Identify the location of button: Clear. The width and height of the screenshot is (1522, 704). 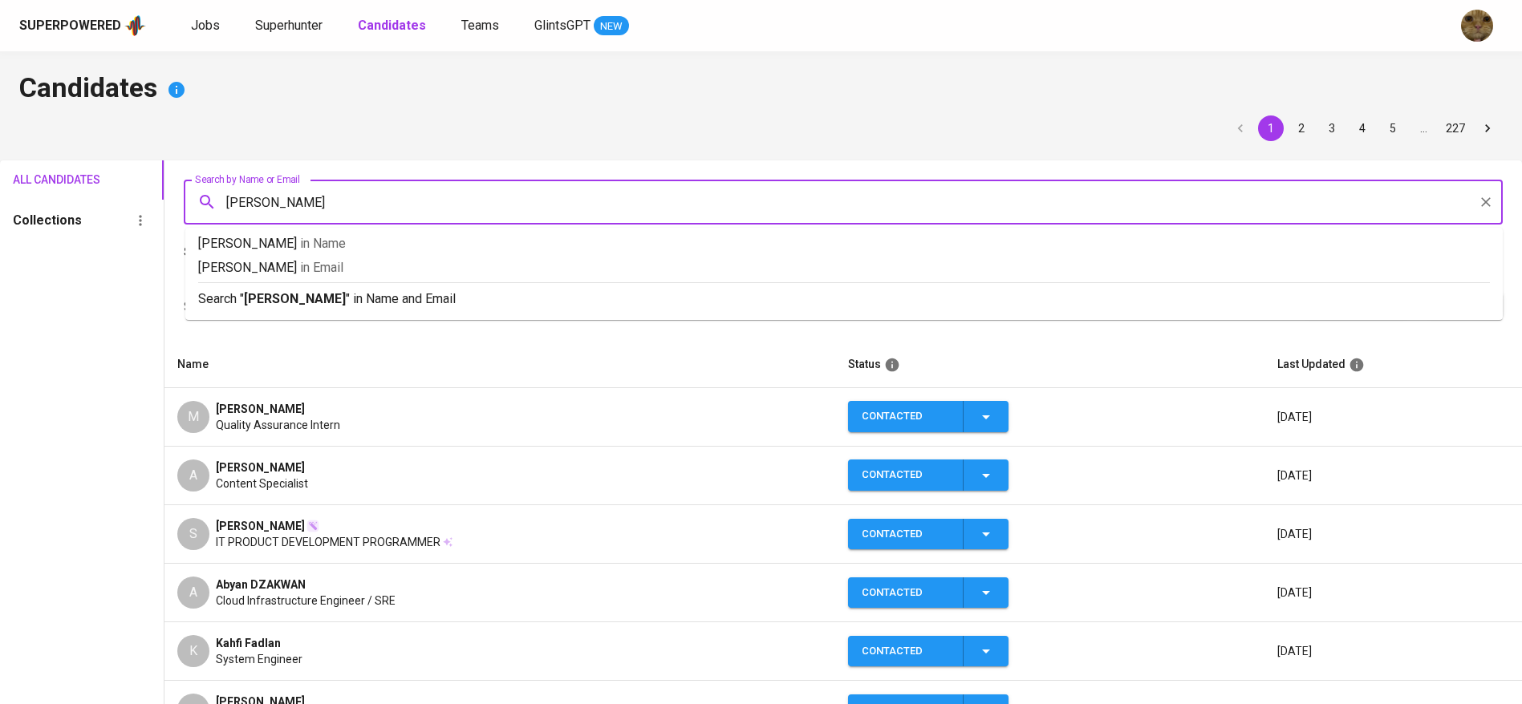
(1486, 202).